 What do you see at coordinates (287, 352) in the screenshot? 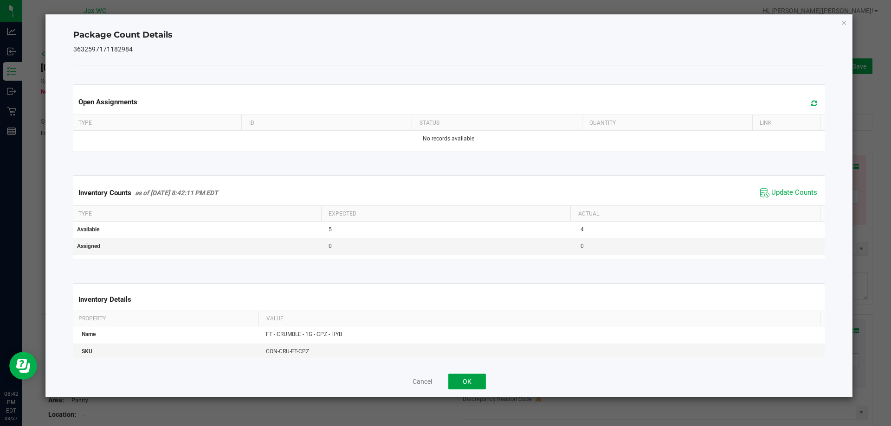
I see `span: CON-CRU-FT-CPZ` at bounding box center [287, 352].